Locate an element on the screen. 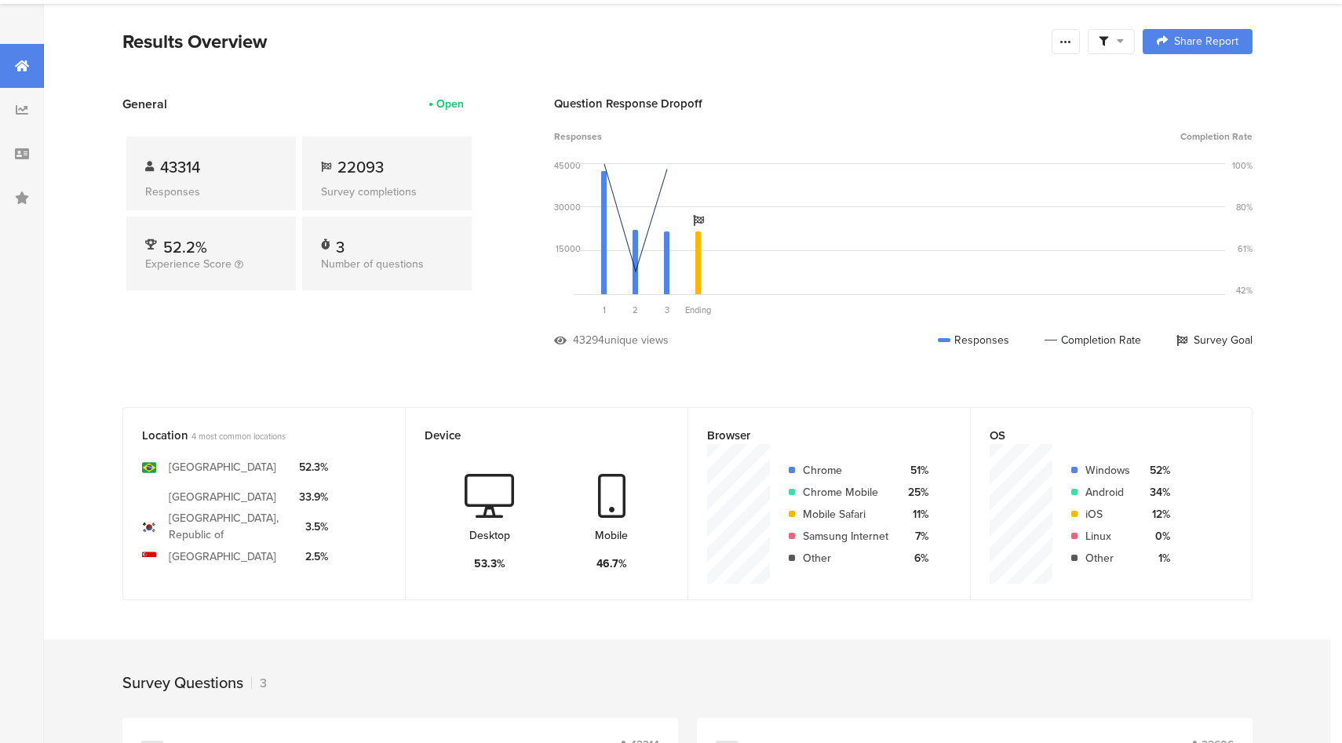 Image resolution: width=1342 pixels, height=743 pixels. div: 25% is located at coordinates (914, 492).